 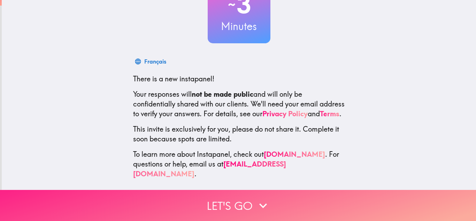 What do you see at coordinates (222, 94) in the screenshot?
I see `b: not be made public` at bounding box center [222, 94].